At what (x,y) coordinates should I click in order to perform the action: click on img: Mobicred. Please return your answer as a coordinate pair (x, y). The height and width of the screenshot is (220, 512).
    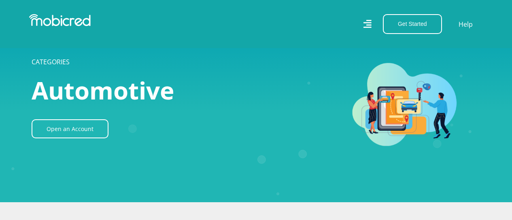
    Looking at the image, I should click on (60, 20).